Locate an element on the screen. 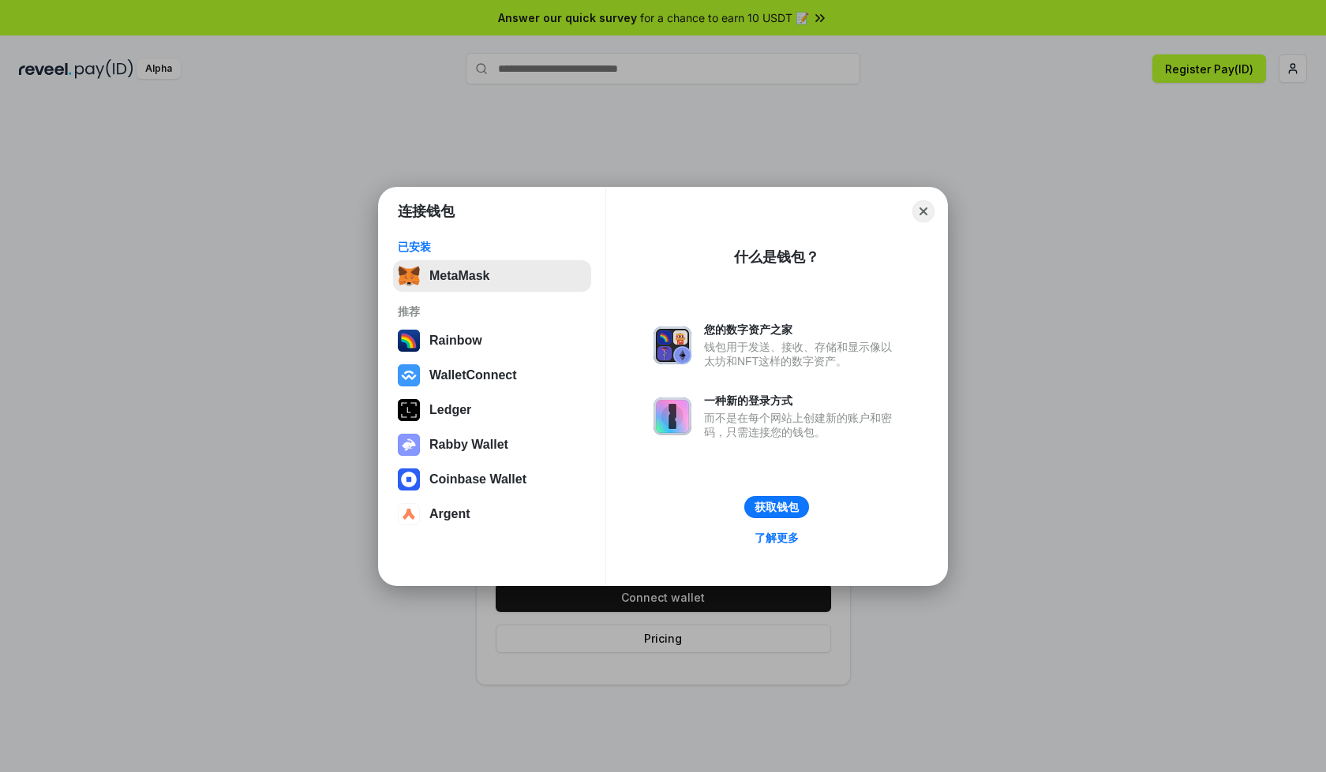 The width and height of the screenshot is (1326, 772). div: 已安装 is located at coordinates (492, 247).